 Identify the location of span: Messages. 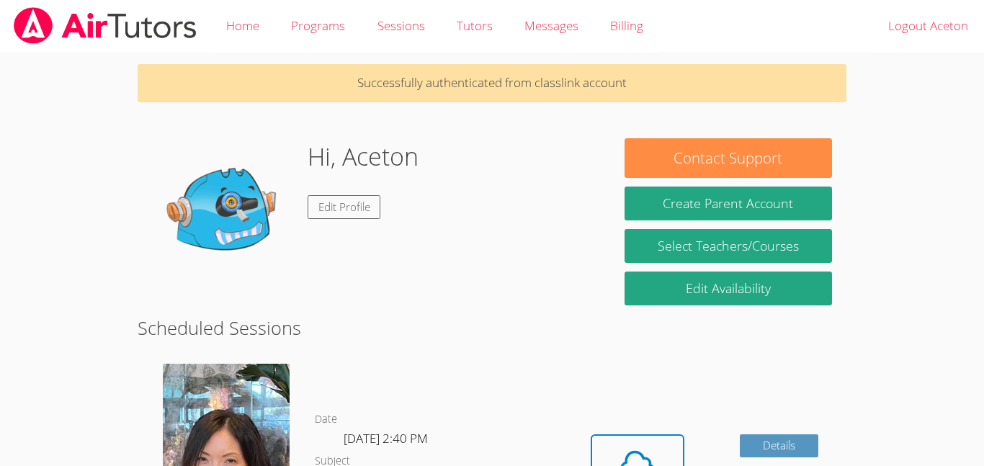
(551, 25).